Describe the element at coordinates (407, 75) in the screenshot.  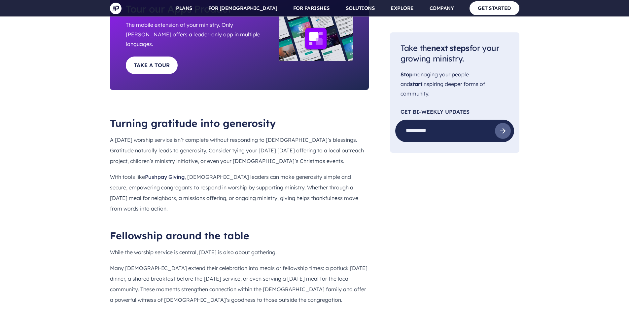
I see `span: Stop` at that location.